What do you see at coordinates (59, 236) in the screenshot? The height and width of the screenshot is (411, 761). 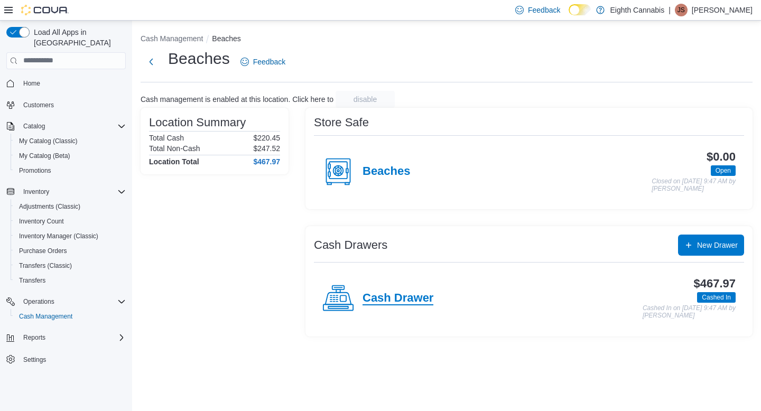 I see `a: Inventory Manager (Classic)` at bounding box center [59, 236].